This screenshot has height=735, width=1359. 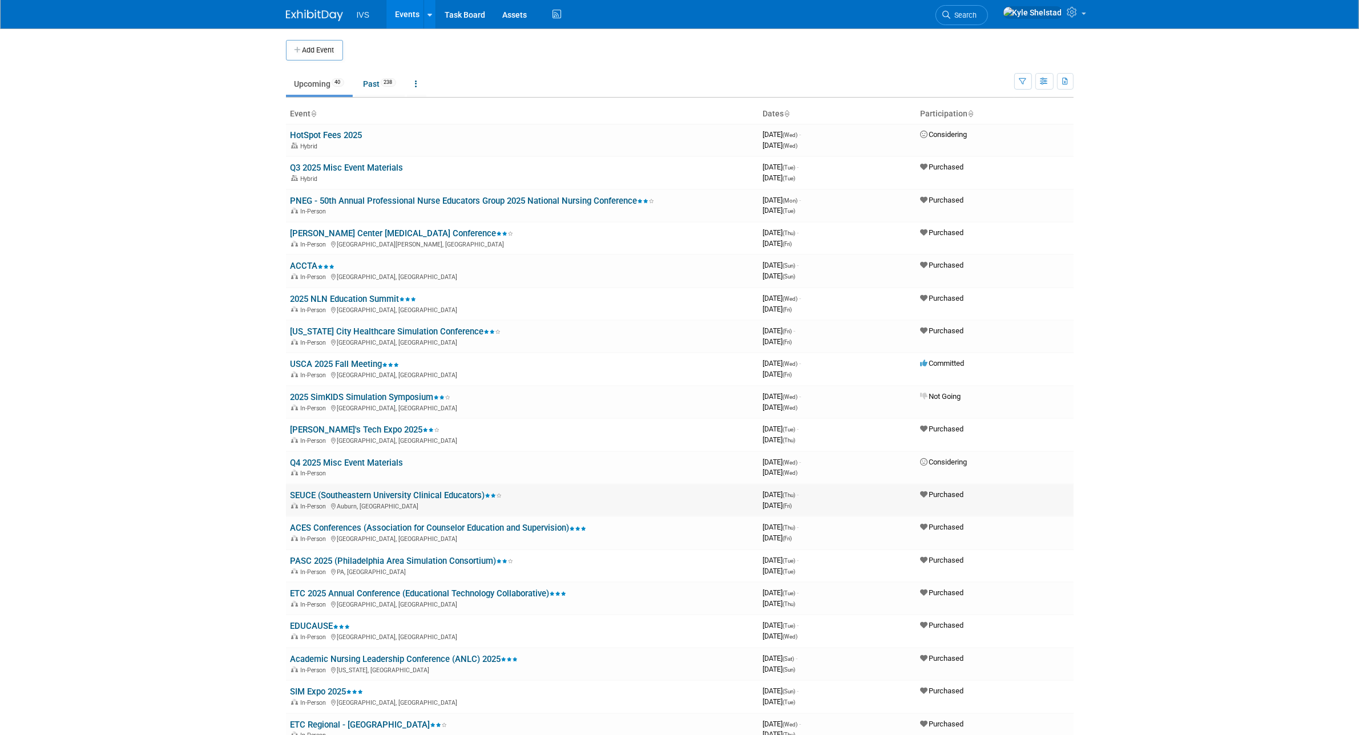 What do you see at coordinates (964, 15) in the screenshot?
I see `span: Search` at bounding box center [964, 15].